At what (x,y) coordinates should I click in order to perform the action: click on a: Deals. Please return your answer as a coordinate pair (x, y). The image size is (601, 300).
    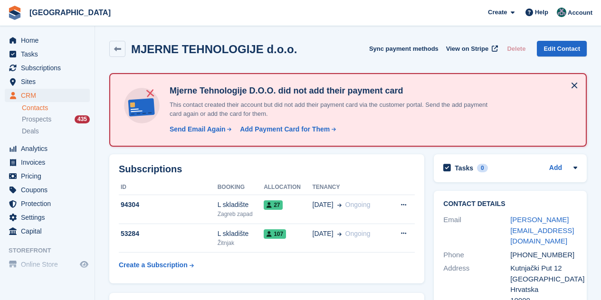
    Looking at the image, I should click on (56, 131).